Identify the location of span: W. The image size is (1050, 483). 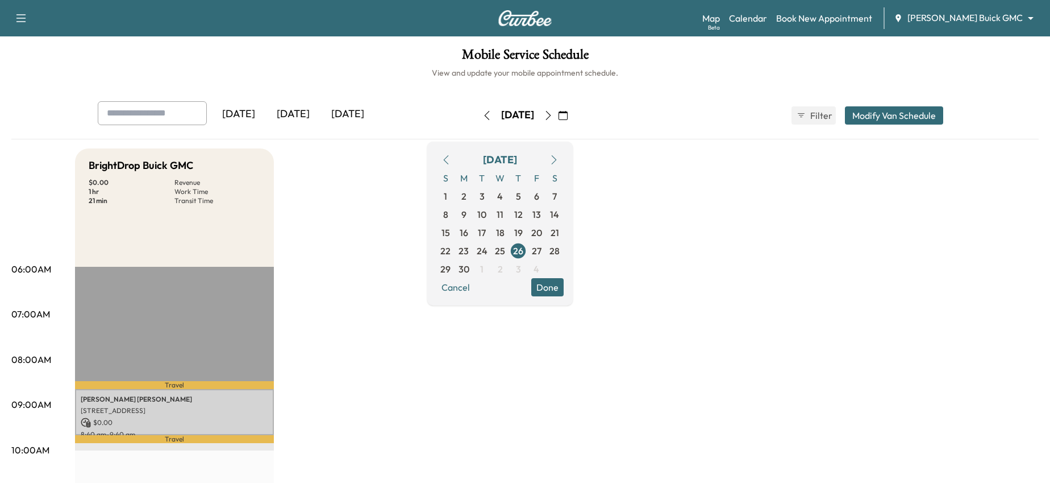
(500, 178).